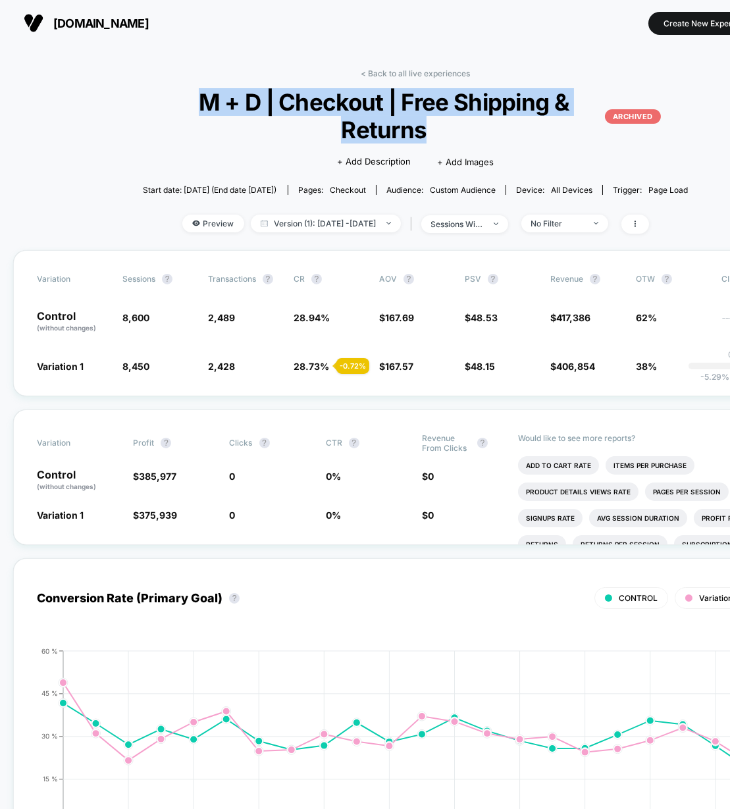 Image resolution: width=730 pixels, height=809 pixels. Describe the element at coordinates (334, 442) in the screenshot. I see `span: CTR` at that location.